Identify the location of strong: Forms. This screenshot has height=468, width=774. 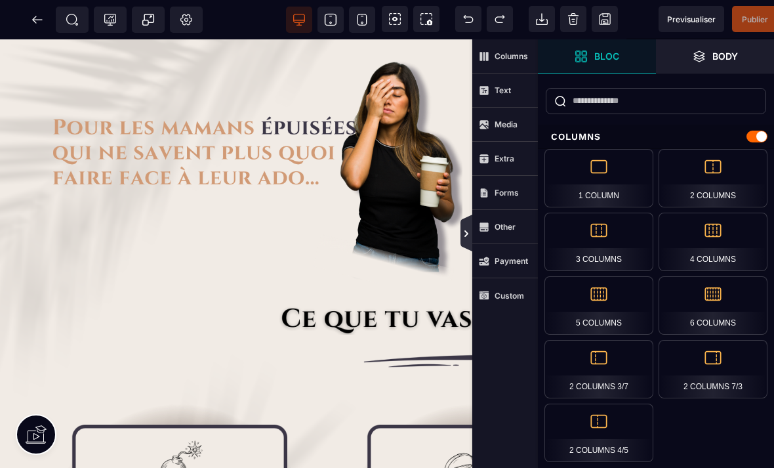
(506, 192).